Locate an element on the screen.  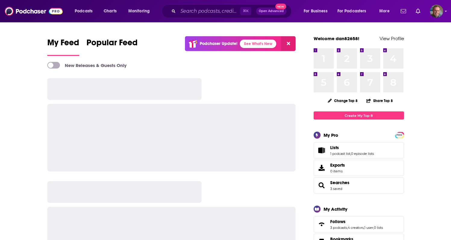
div: My Activity is located at coordinates (335, 208).